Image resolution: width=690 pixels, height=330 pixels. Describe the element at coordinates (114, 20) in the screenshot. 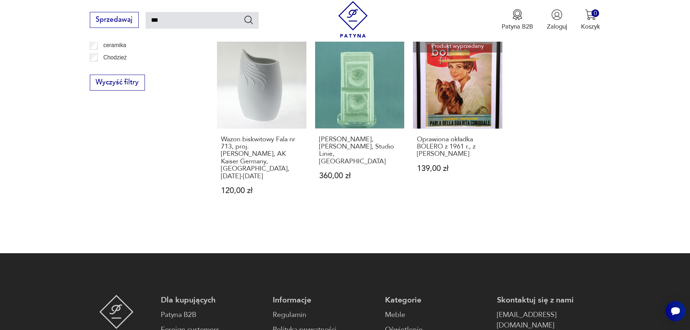

I see `a: Sprzedawaj` at that location.